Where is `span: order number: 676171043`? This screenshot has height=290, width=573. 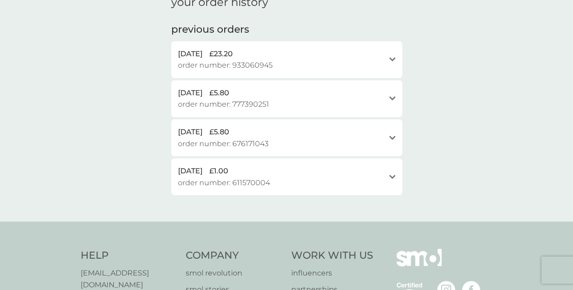 span: order number: 676171043 is located at coordinates (223, 144).